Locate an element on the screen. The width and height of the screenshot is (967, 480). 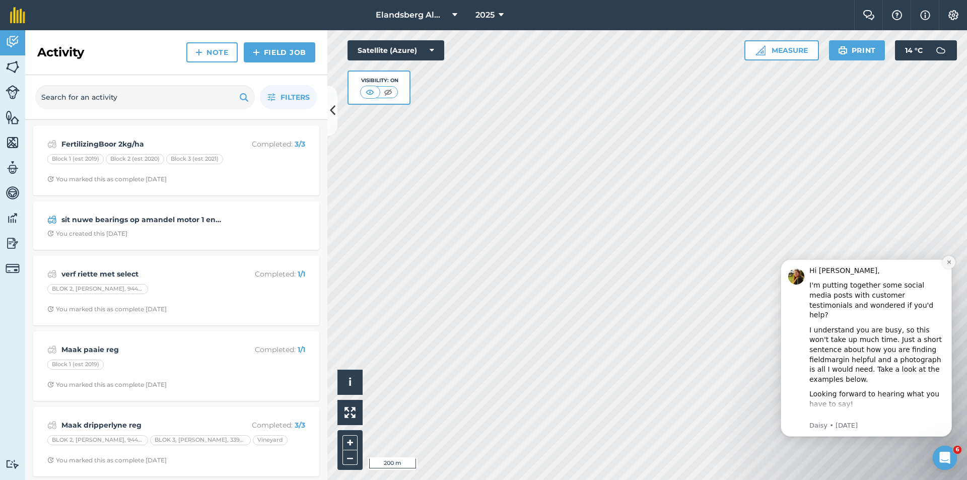
input: Search for an activity is located at coordinates (145, 97).